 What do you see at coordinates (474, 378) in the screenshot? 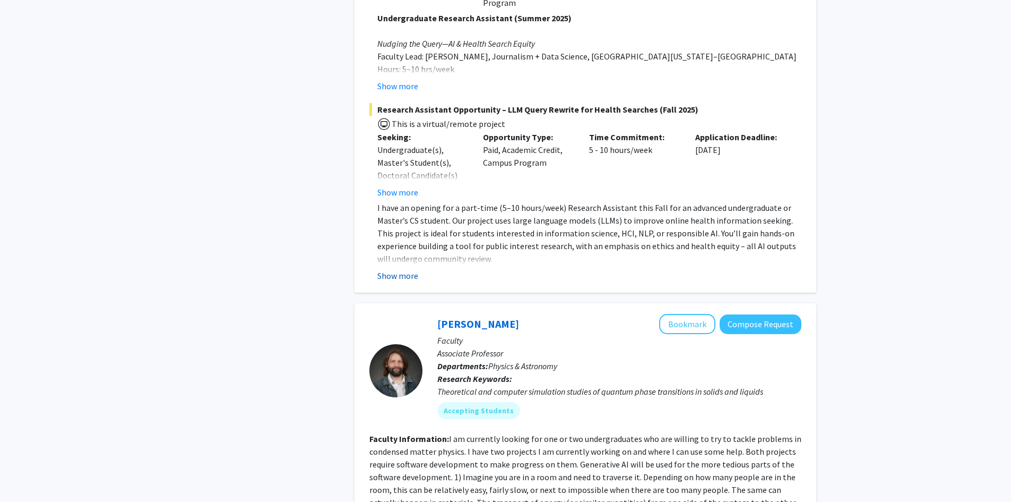
I see `b: Research Keywords:` at bounding box center [474, 378].